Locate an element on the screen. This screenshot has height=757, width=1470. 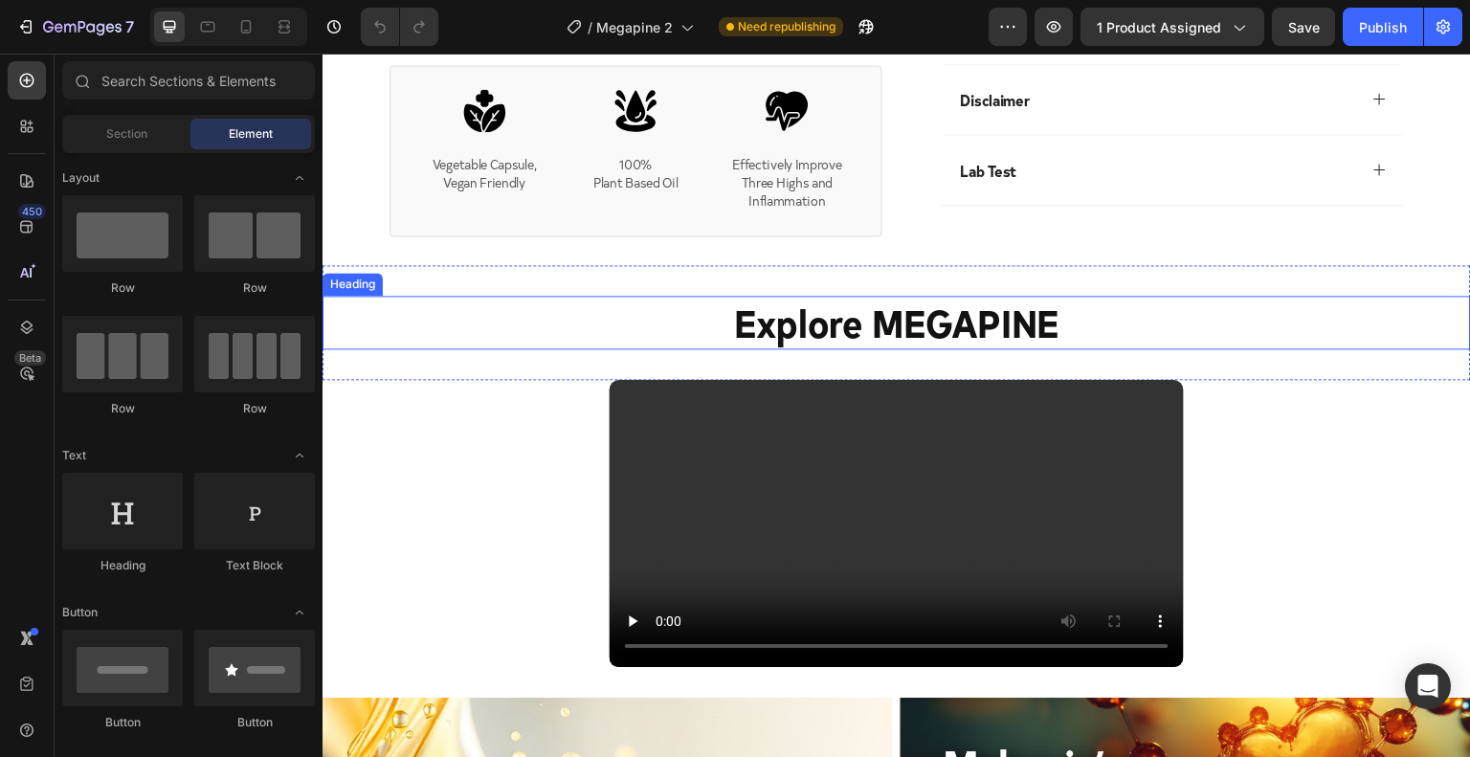
div: Open Intercom Messenger is located at coordinates (1428, 686).